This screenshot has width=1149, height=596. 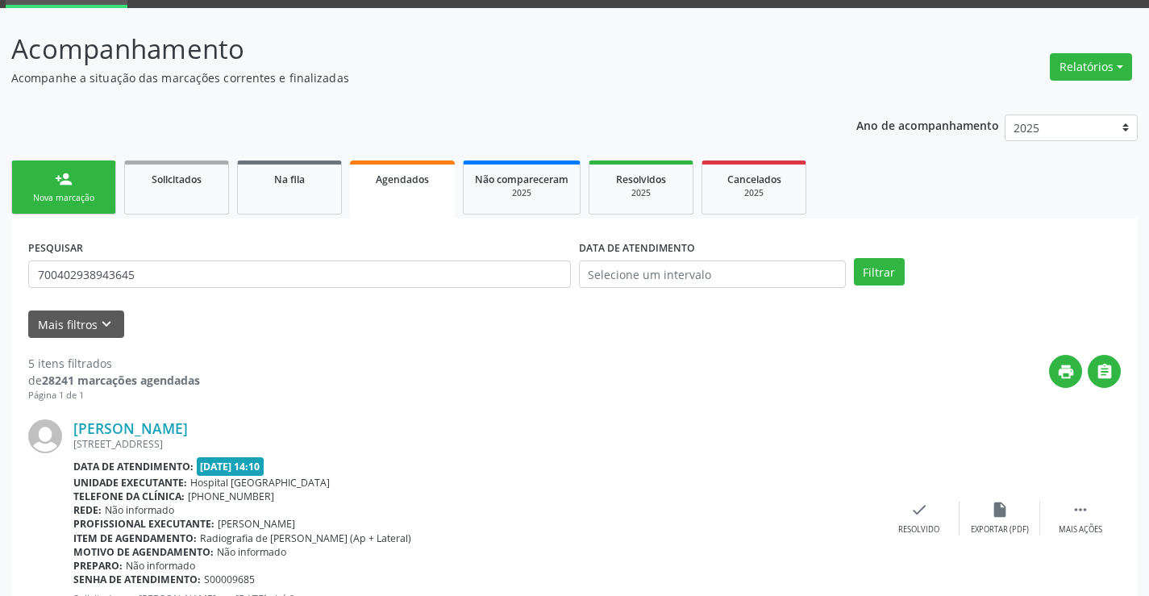 I want to click on span: Na fila, so click(x=289, y=179).